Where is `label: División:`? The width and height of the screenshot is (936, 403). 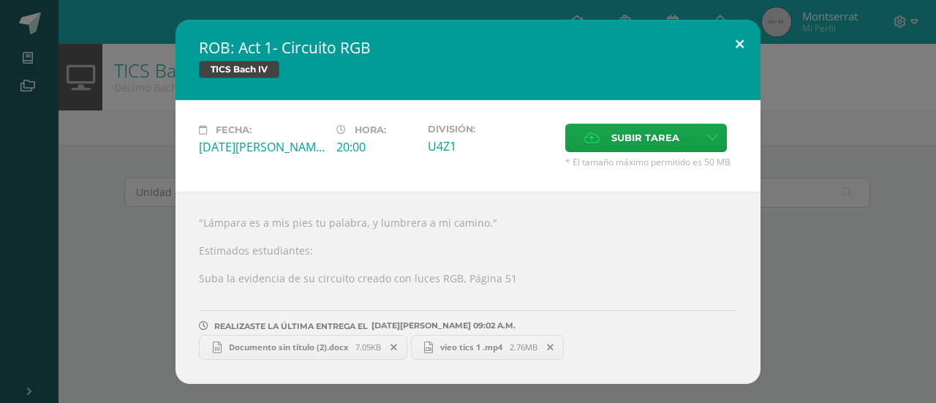 label: División: is located at coordinates (491, 129).